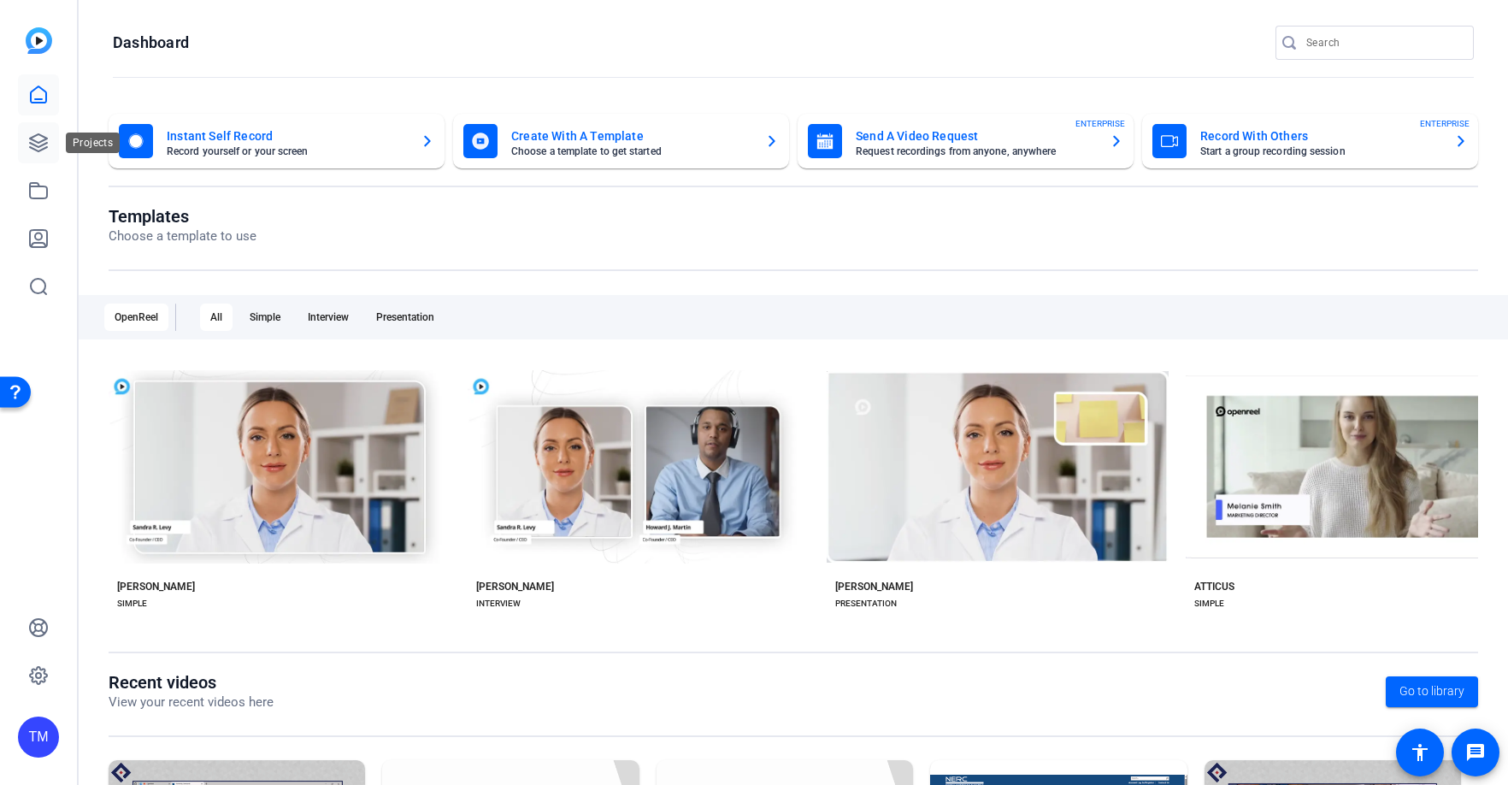 The width and height of the screenshot is (1508, 785). I want to click on div: TM, so click(38, 737).